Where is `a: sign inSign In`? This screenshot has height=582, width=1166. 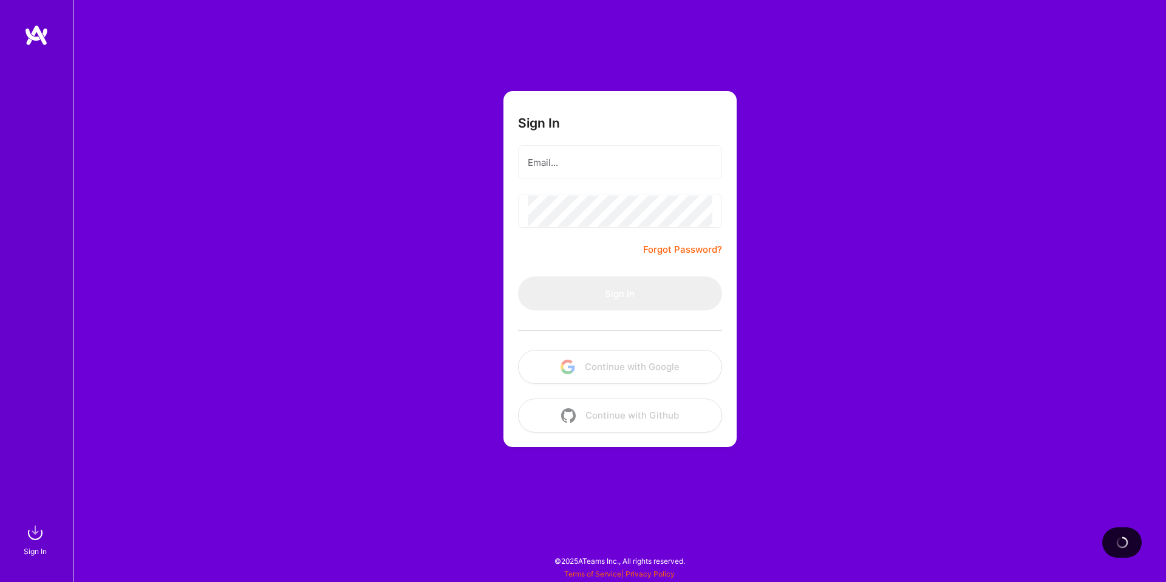
a: sign inSign In is located at coordinates (36, 539).